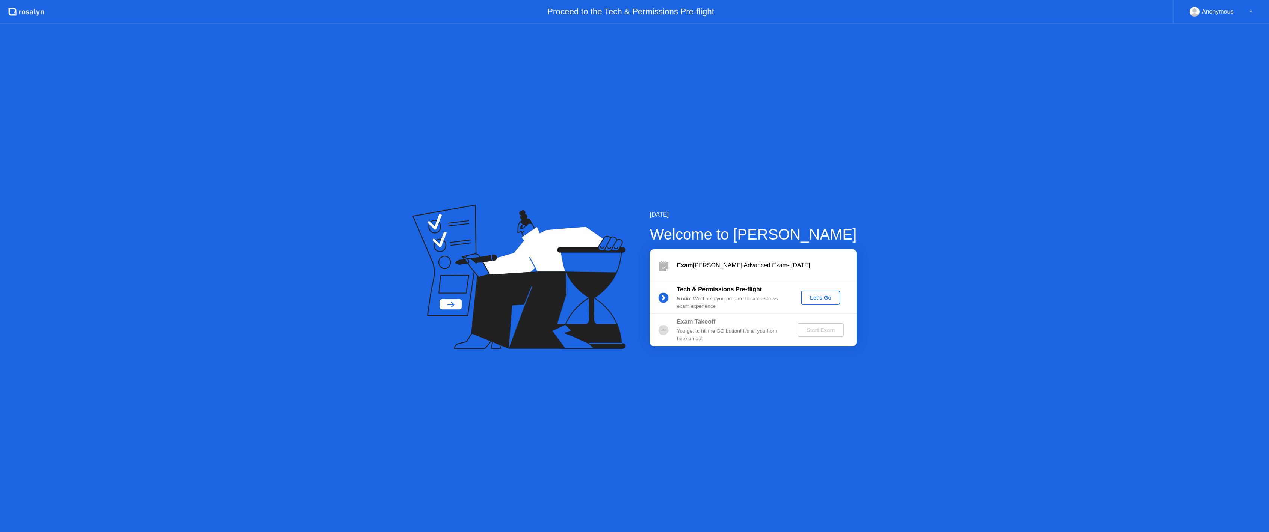  What do you see at coordinates (683, 299) in the screenshot?
I see `b: 5 min` at bounding box center [683, 299].